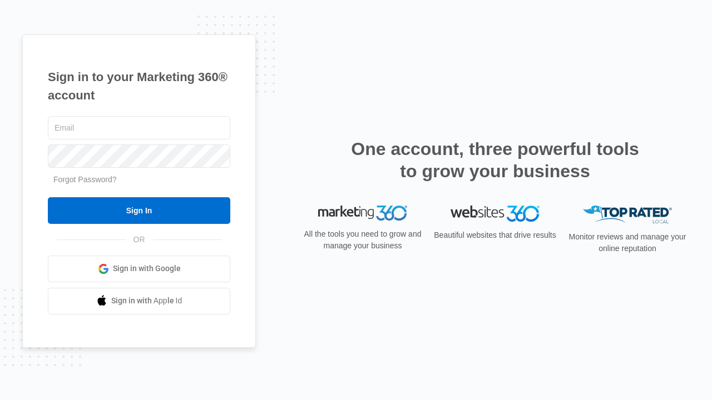 The width and height of the screenshot is (712, 400). What do you see at coordinates (362, 240) in the screenshot?
I see `p: All the tools you need to grow and manage your business` at bounding box center [362, 240].